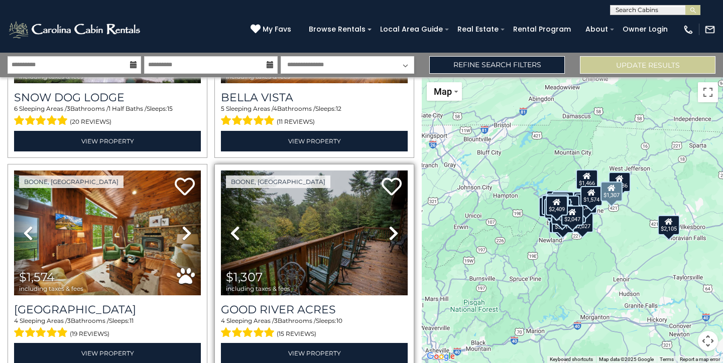 The image size is (723, 363). I want to click on span: (15 reviews), so click(296, 334).